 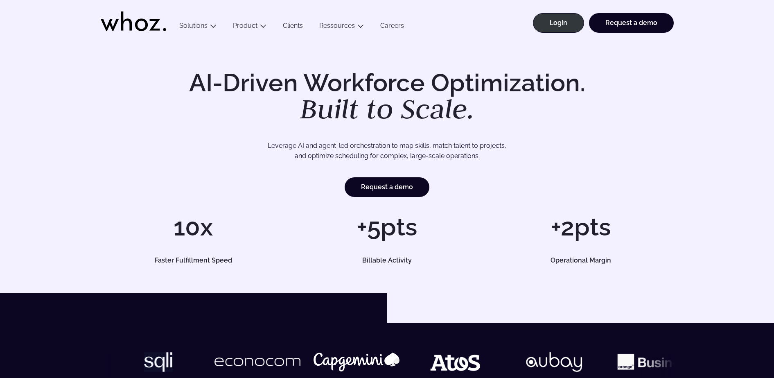 I want to click on h1: +2pts, so click(x=580, y=227).